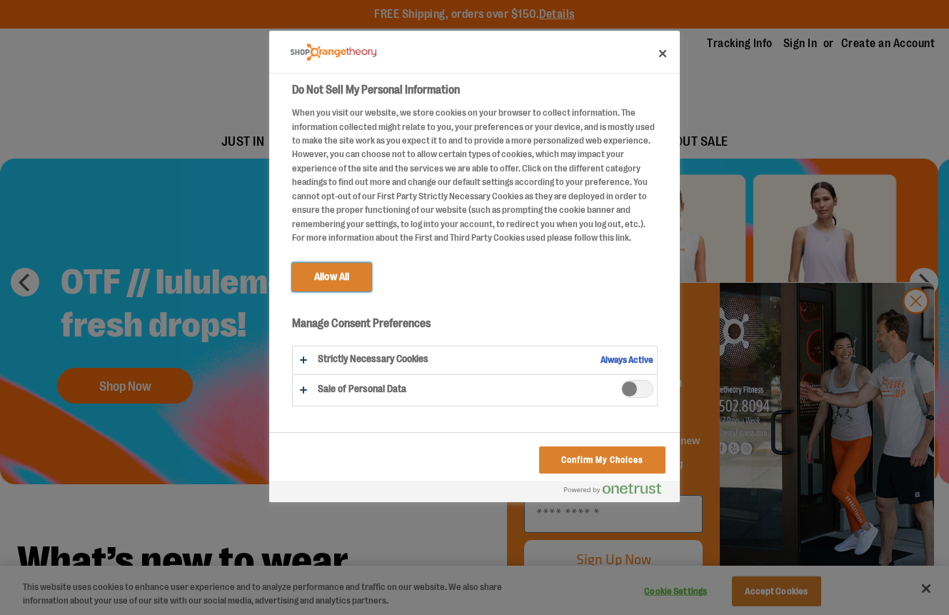 Image resolution: width=949 pixels, height=615 pixels. What do you see at coordinates (475, 90) in the screenshot?
I see `h2: Do Not Sell My Personal Information` at bounding box center [475, 90].